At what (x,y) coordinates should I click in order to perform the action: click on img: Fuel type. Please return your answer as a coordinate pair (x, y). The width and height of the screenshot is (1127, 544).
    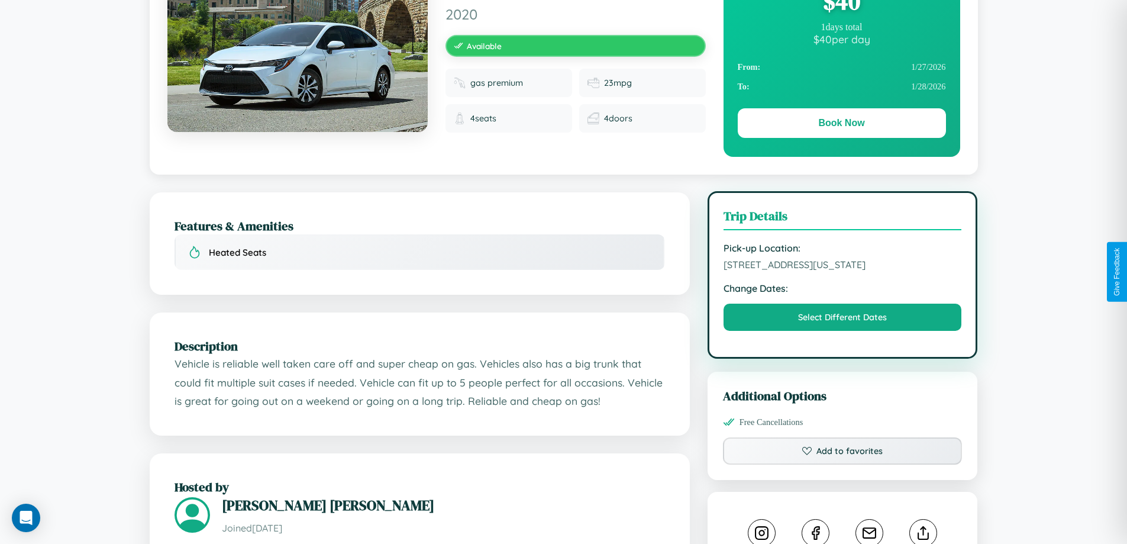
    Looking at the image, I should click on (460, 83).